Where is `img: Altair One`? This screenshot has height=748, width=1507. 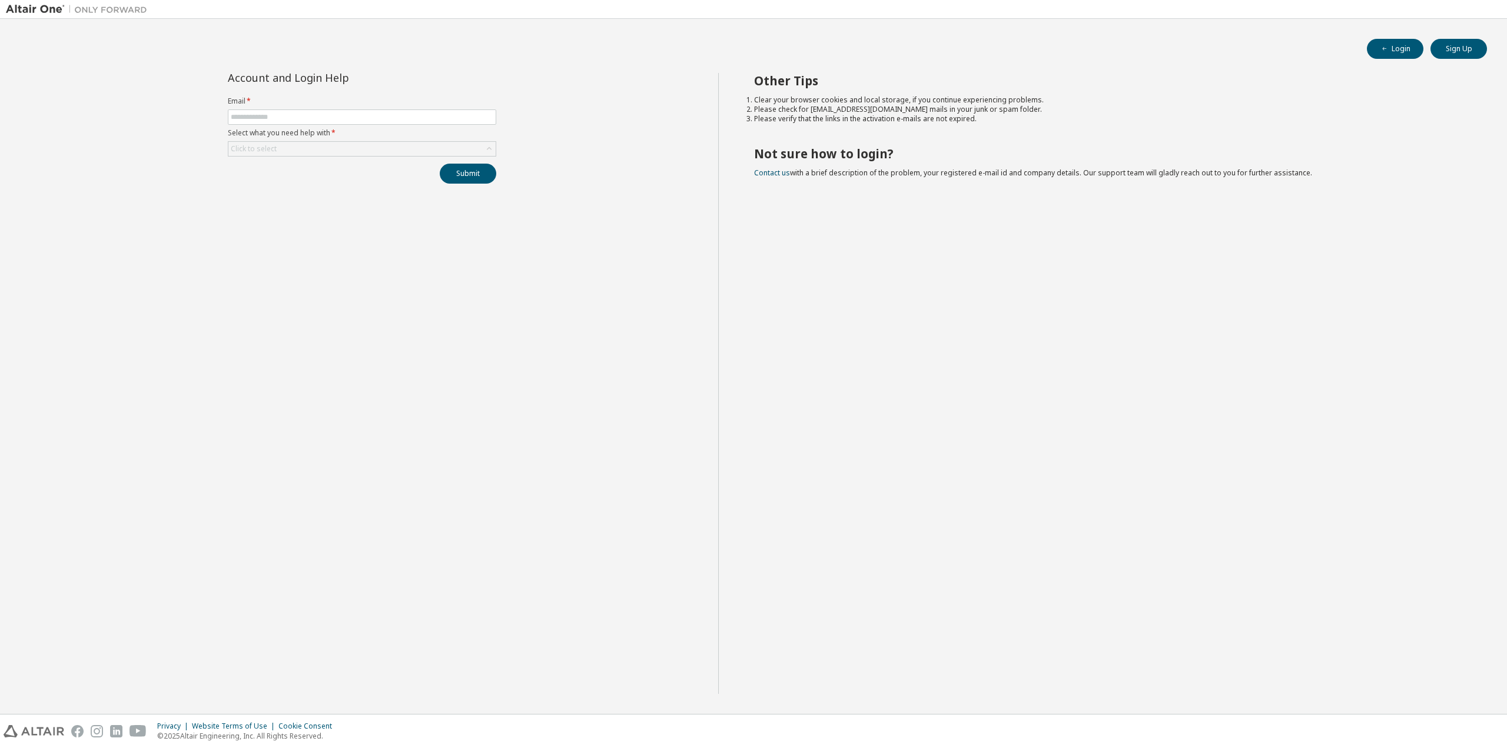 img: Altair One is located at coordinates (79, 9).